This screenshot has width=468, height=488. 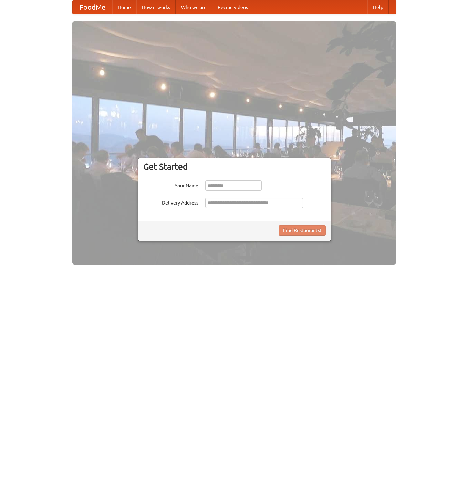 I want to click on label: Your Name, so click(x=171, y=184).